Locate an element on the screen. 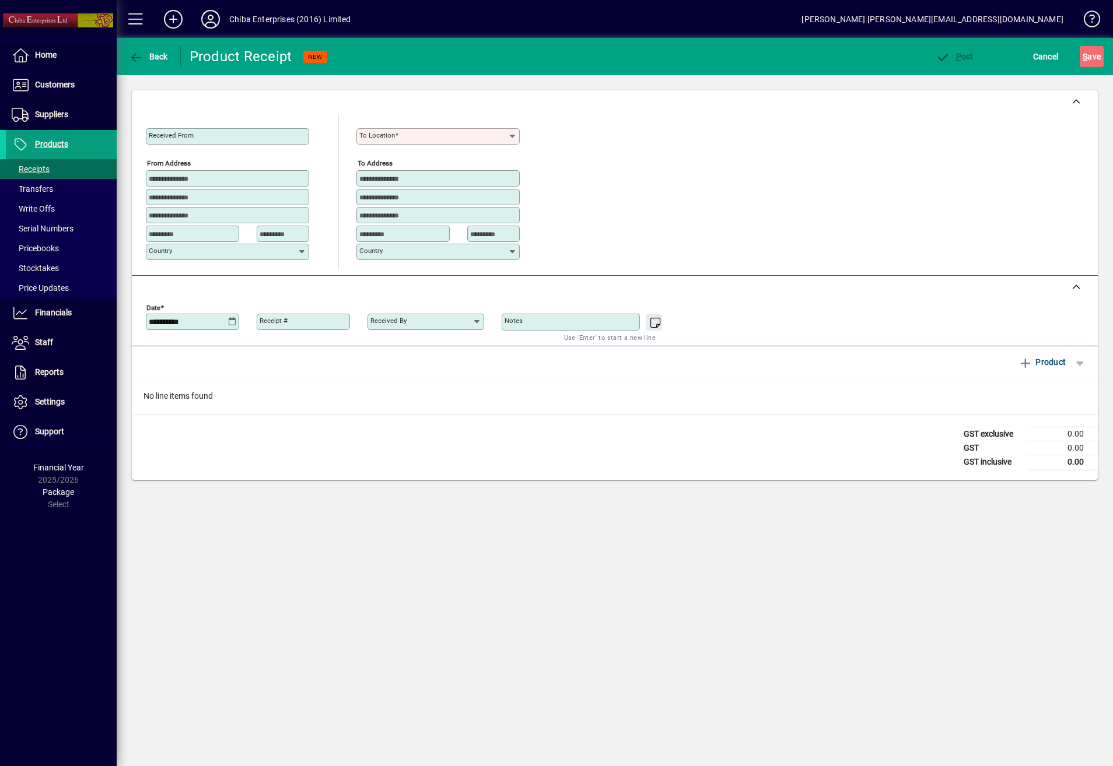 Image resolution: width=1113 pixels, height=766 pixels. div: Chiba Enterprises (2016) Limited is located at coordinates (290, 19).